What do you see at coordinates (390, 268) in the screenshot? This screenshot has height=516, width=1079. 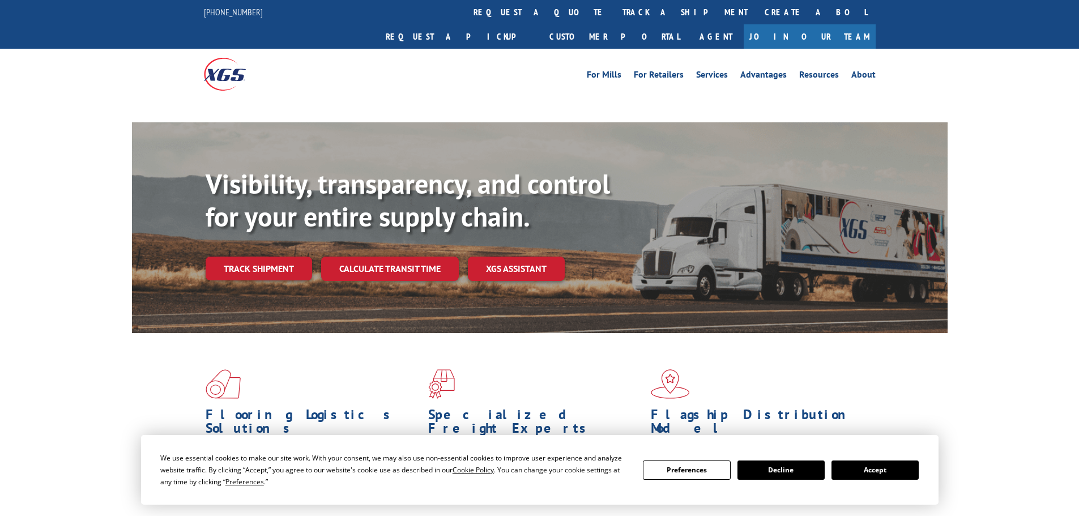 I see `a: Calculate transit time` at bounding box center [390, 268].